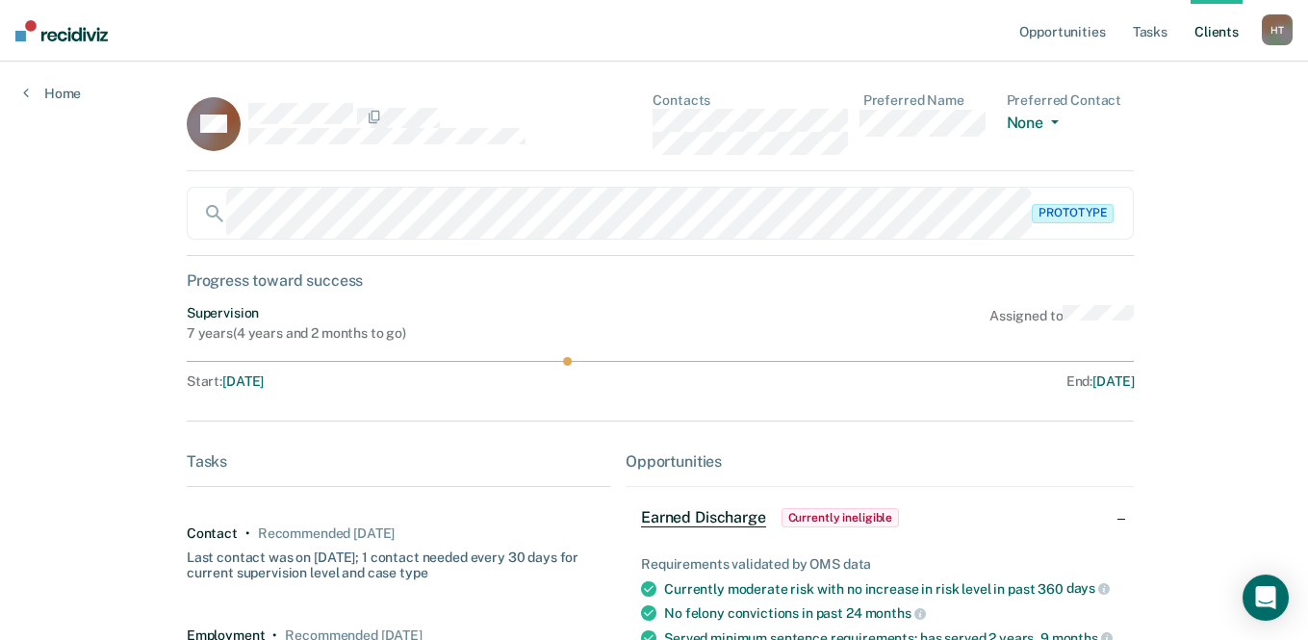 The height and width of the screenshot is (640, 1308). Describe the element at coordinates (891, 613) in the screenshot. I see `div: No felony convictions in past 24` at that location.